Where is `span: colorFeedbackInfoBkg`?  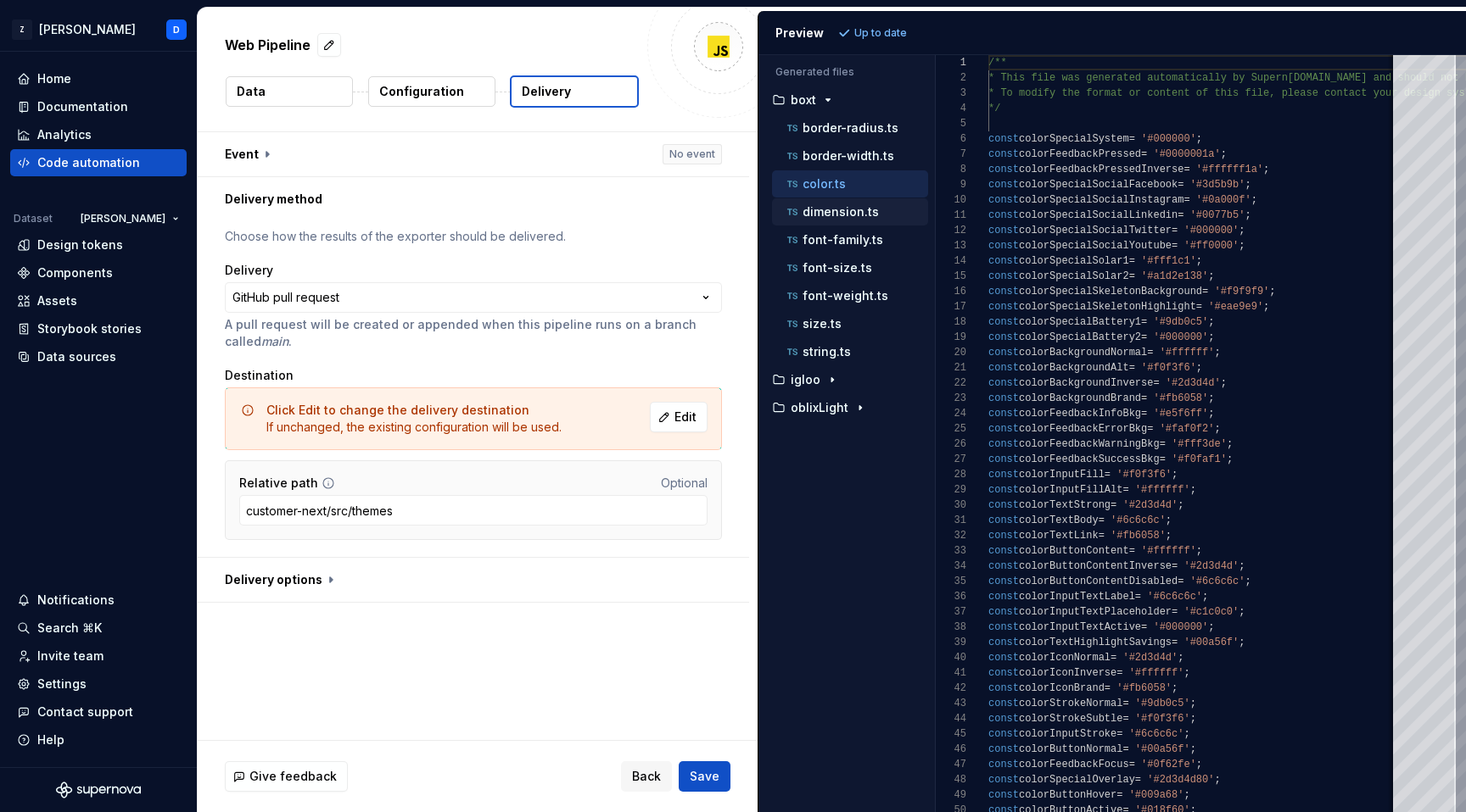
span: colorFeedbackInfoBkg is located at coordinates (1079, 413).